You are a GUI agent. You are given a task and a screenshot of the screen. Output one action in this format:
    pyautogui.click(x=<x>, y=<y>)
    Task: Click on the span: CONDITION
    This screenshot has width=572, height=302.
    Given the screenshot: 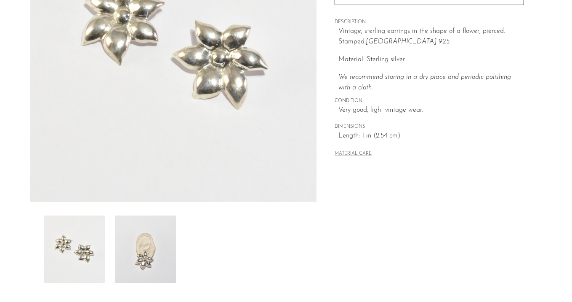 What is the action you would take?
    pyautogui.click(x=430, y=101)
    